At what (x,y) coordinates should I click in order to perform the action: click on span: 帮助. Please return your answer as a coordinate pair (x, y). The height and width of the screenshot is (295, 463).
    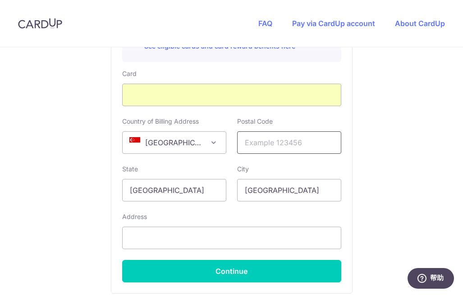
    Looking at the image, I should click on (30, 10).